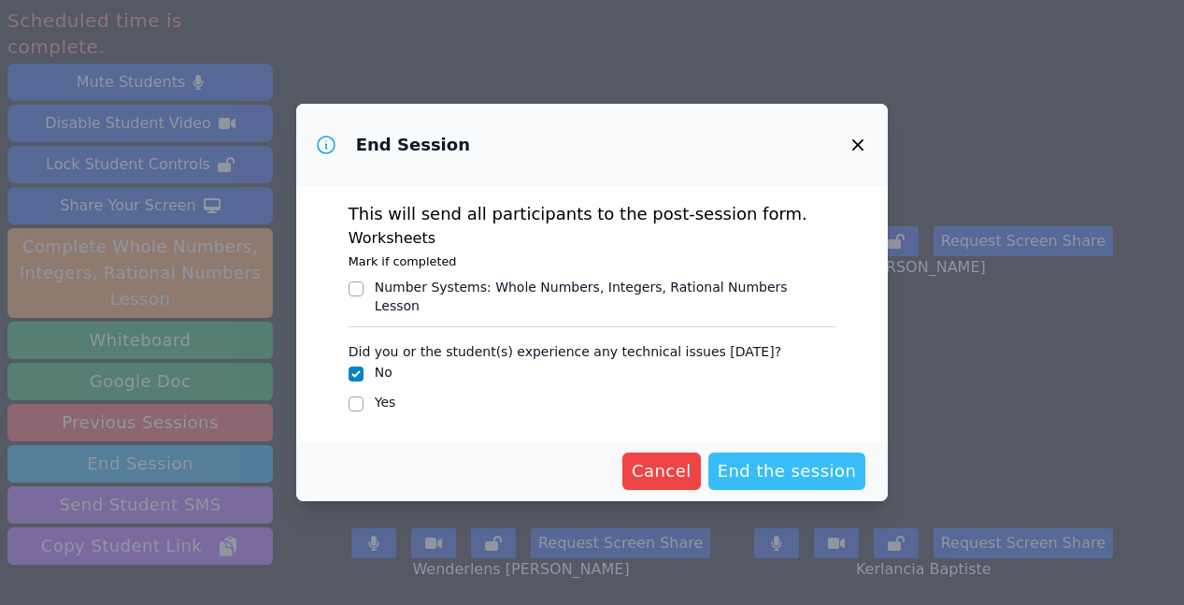  I want to click on label: No, so click(383, 372).